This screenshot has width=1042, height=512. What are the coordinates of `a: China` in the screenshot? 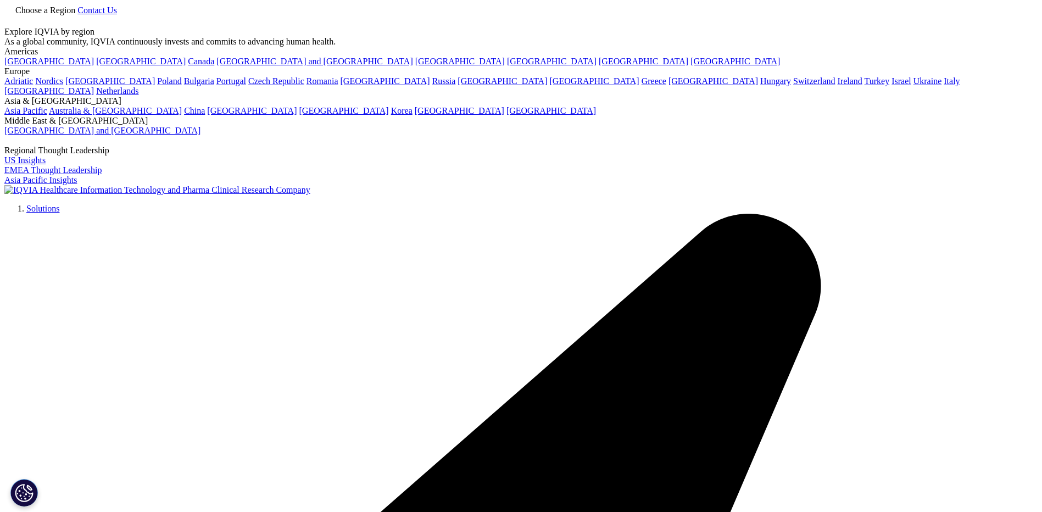 It's located at (195, 110).